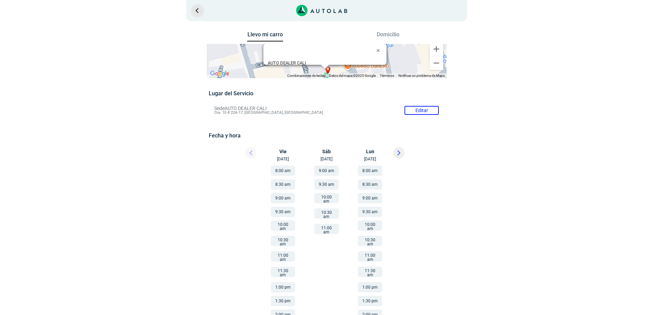 Image resolution: width=653 pixels, height=315 pixels. What do you see at coordinates (326, 93) in the screenshot?
I see `h5: Lugar del Servicio` at bounding box center [326, 93].